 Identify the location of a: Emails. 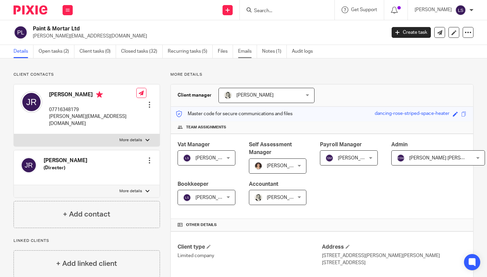
(247, 51).